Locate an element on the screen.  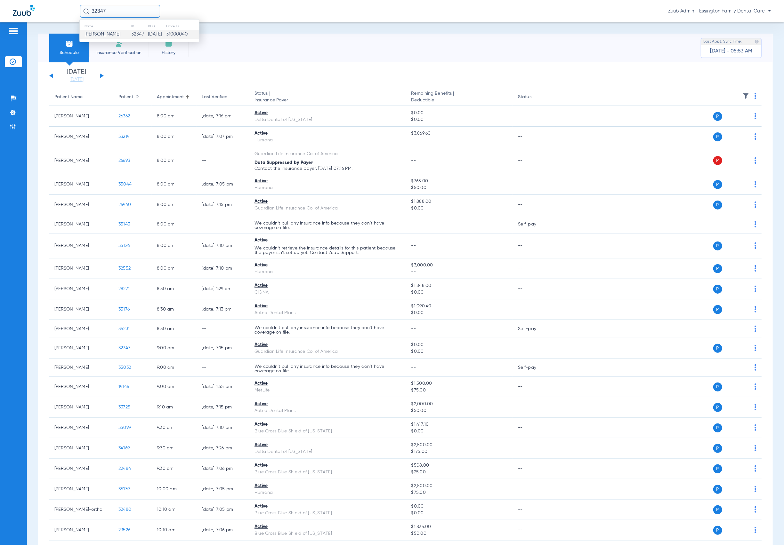
th: Office ID is located at coordinates (182, 26).